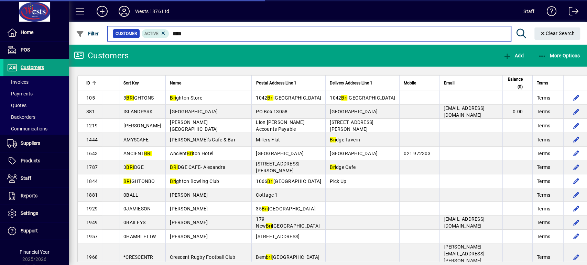 The height and width of the screenshot is (265, 587). What do you see at coordinates (92, 83) in the screenshot?
I see `div: ID` at bounding box center [92, 83].